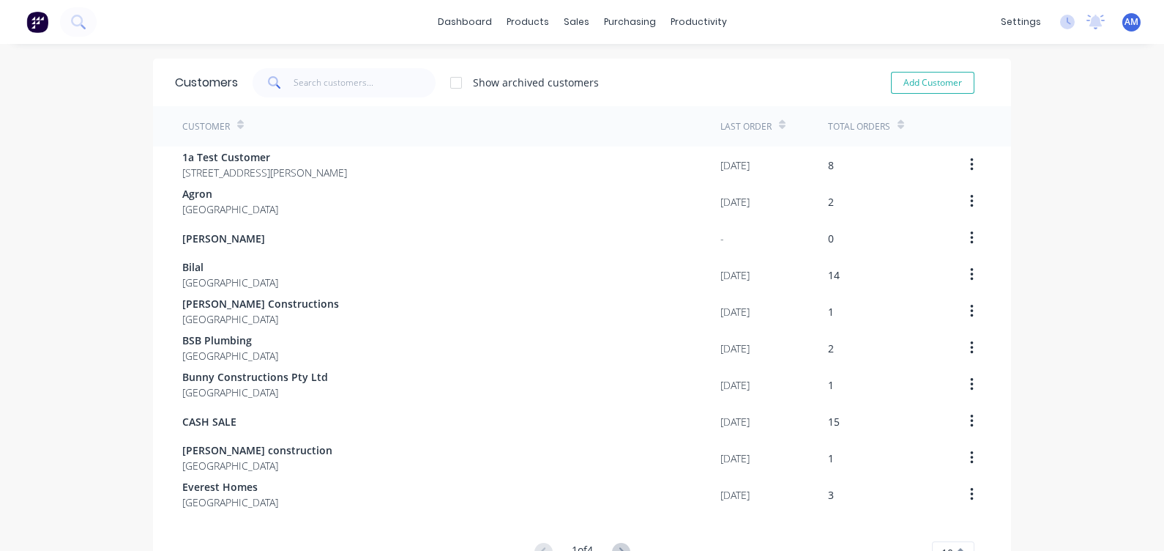 The image size is (1164, 551). Describe the element at coordinates (630, 22) in the screenshot. I see `div: purchasing` at that location.